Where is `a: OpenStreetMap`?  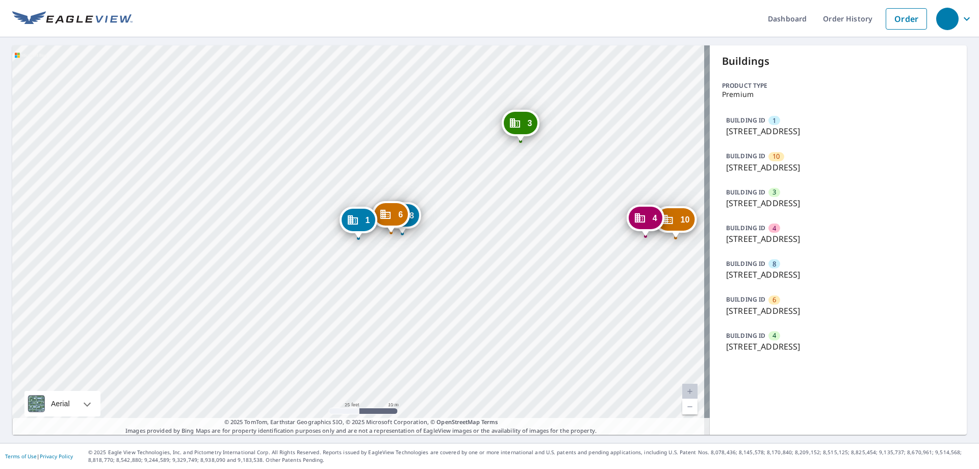
a: OpenStreetMap is located at coordinates (458, 421).